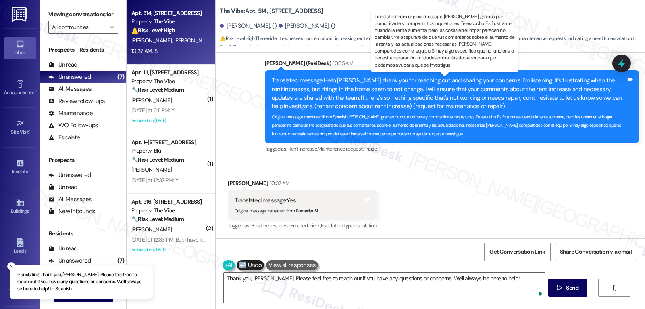 This screenshot has width=645, height=309. What do you see at coordinates (384, 287) in the screenshot?
I see `textarea: To enrich screen reader interactions, please activate Accessibility in Grammarly extension settings` at bounding box center [384, 287].